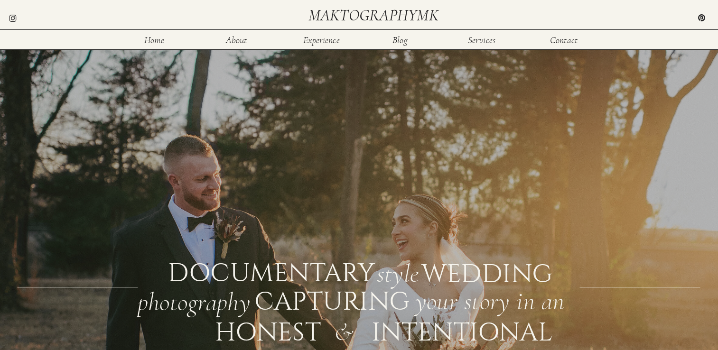 The height and width of the screenshot is (350, 718). I want to click on div: WEDDING, so click(486, 271).